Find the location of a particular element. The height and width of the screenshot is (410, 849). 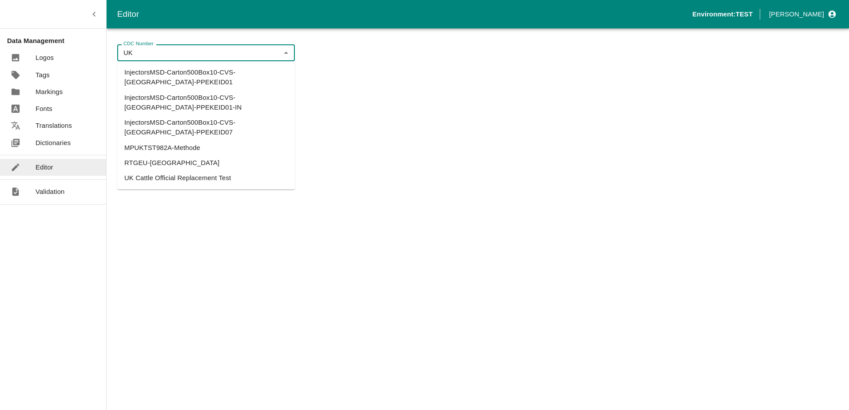

p: Environment: TEST is located at coordinates (722, 14).